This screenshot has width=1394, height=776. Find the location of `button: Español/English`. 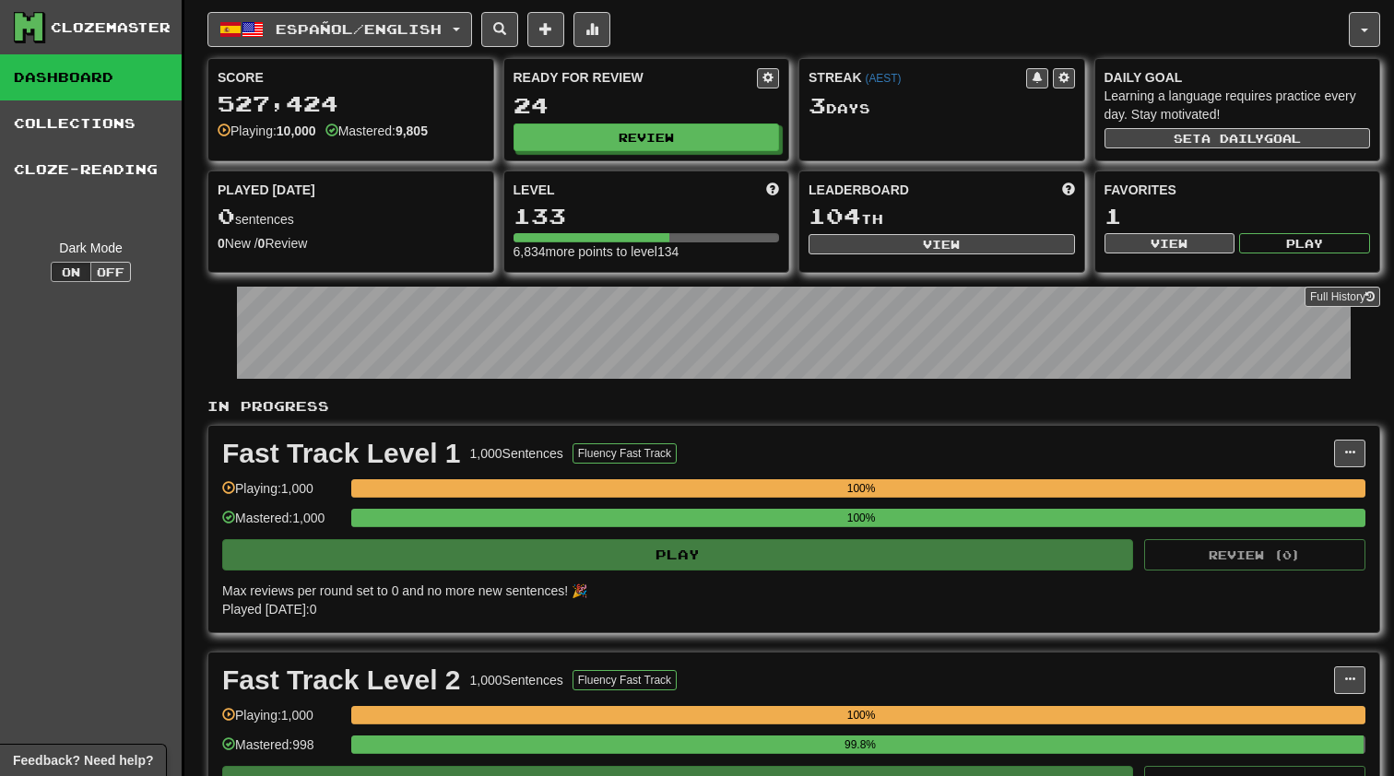

button: Español/English is located at coordinates (339, 30).